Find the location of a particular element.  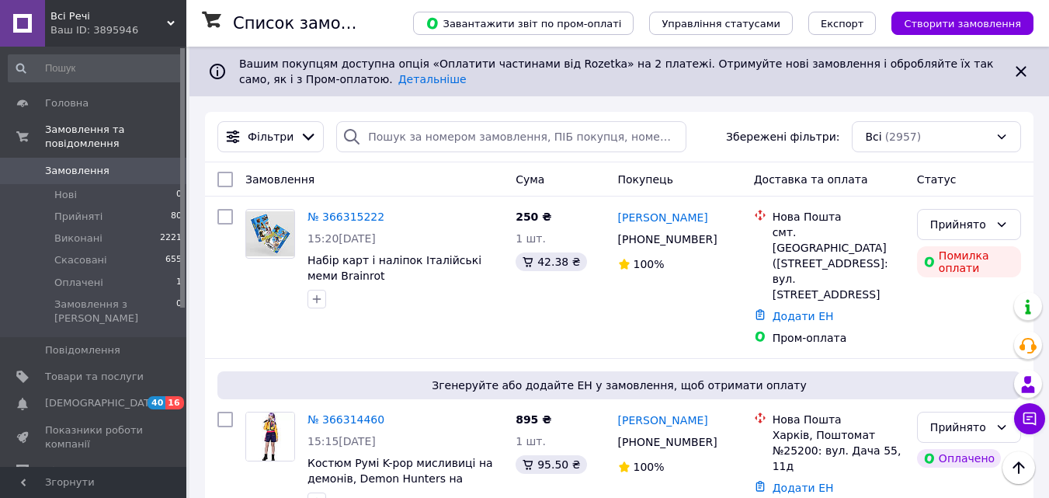

input: Пошук за номером замовлення, ПІБ покупця, номером телефону, Email, номером накладної is located at coordinates (511, 137).